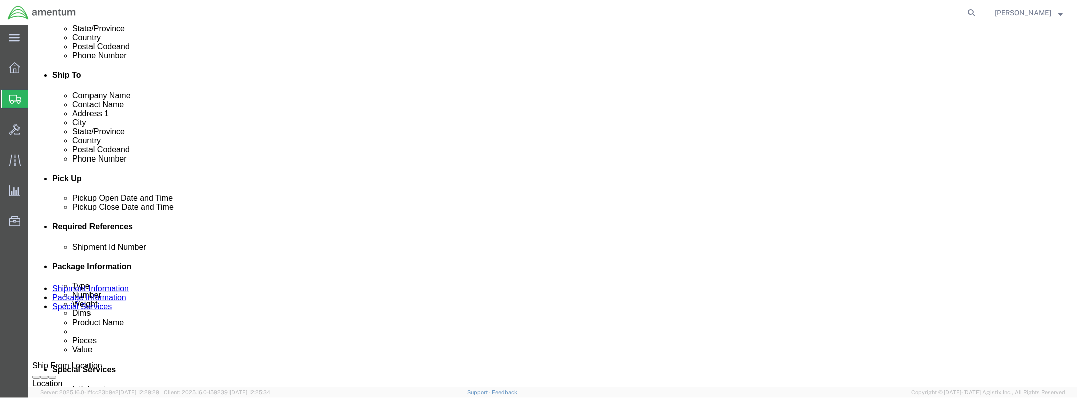  Describe the element at coordinates (100, 392) in the screenshot. I see `span: Server: 2025.16.0-1ffcc23b9e2` at that location.